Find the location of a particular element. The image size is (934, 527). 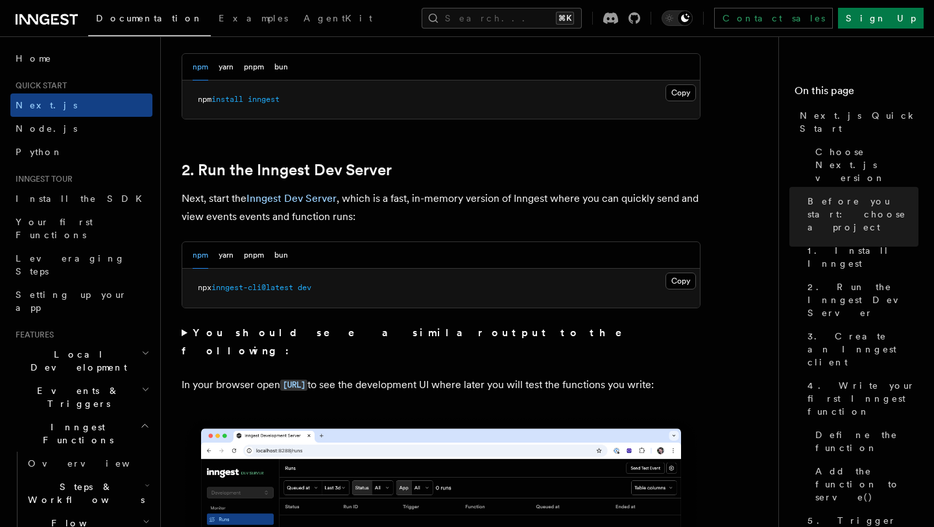

span: Setting up your app is located at coordinates (71, 301).